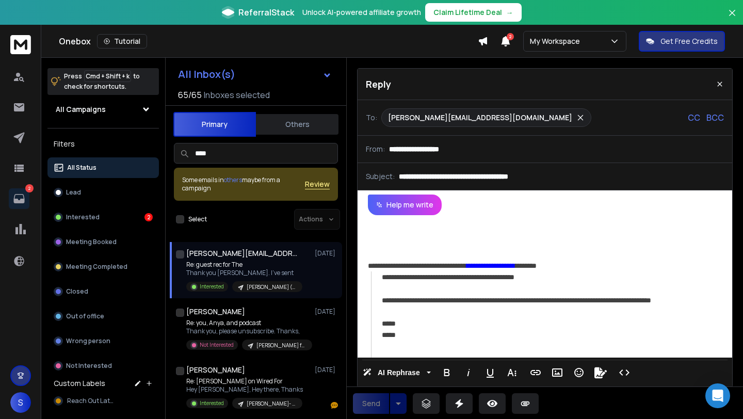  I want to click on p: Get Free Credits, so click(689, 41).